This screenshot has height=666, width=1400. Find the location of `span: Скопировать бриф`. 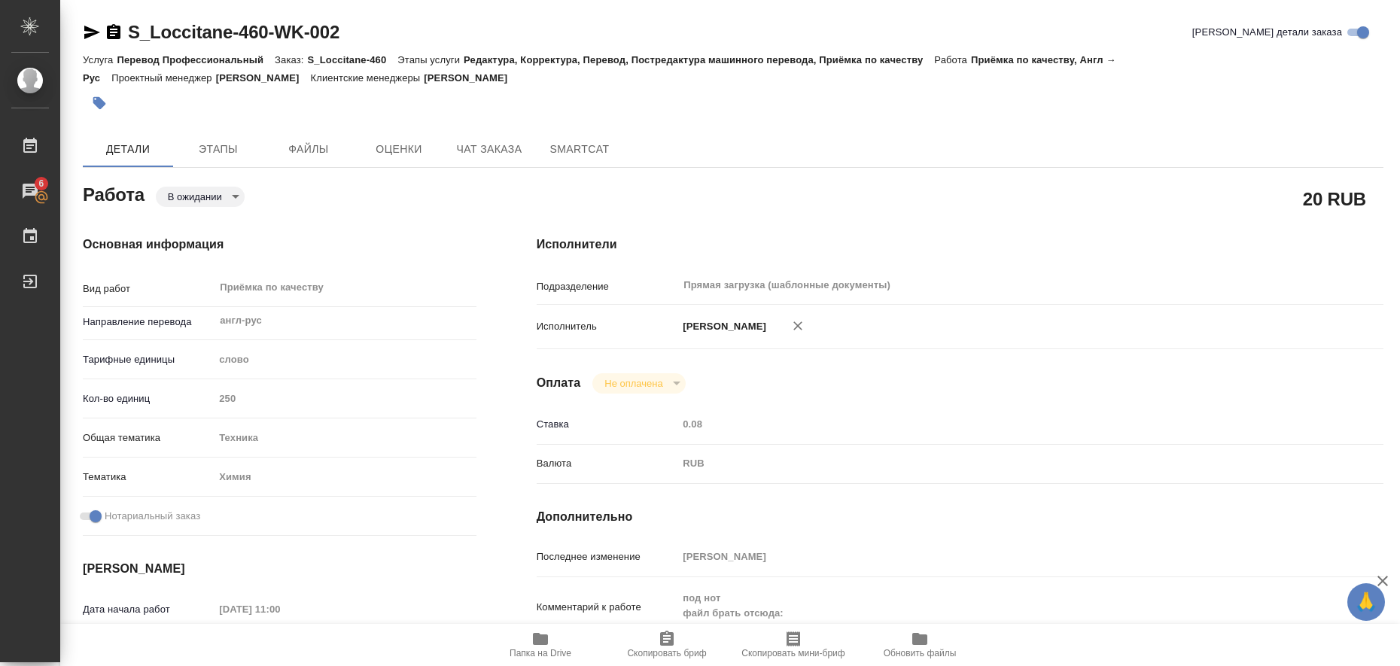

span: Скопировать бриф is located at coordinates (666, 653).